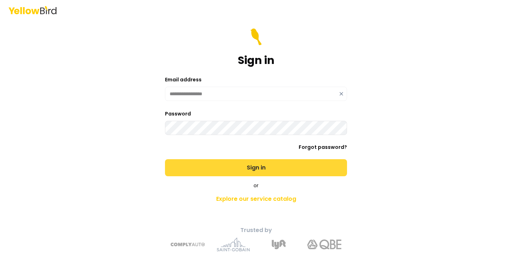  Describe the element at coordinates (183, 80) in the screenshot. I see `label: Email address` at that location.